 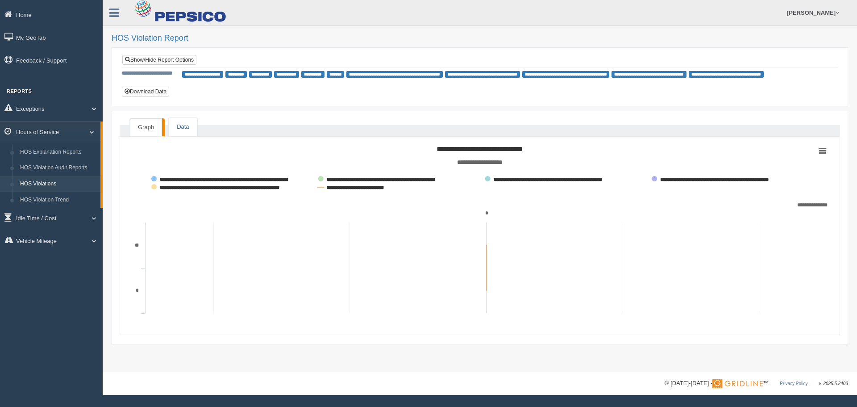 What do you see at coordinates (480, 38) in the screenshot?
I see `h2: HOS Violation Report` at bounding box center [480, 38].